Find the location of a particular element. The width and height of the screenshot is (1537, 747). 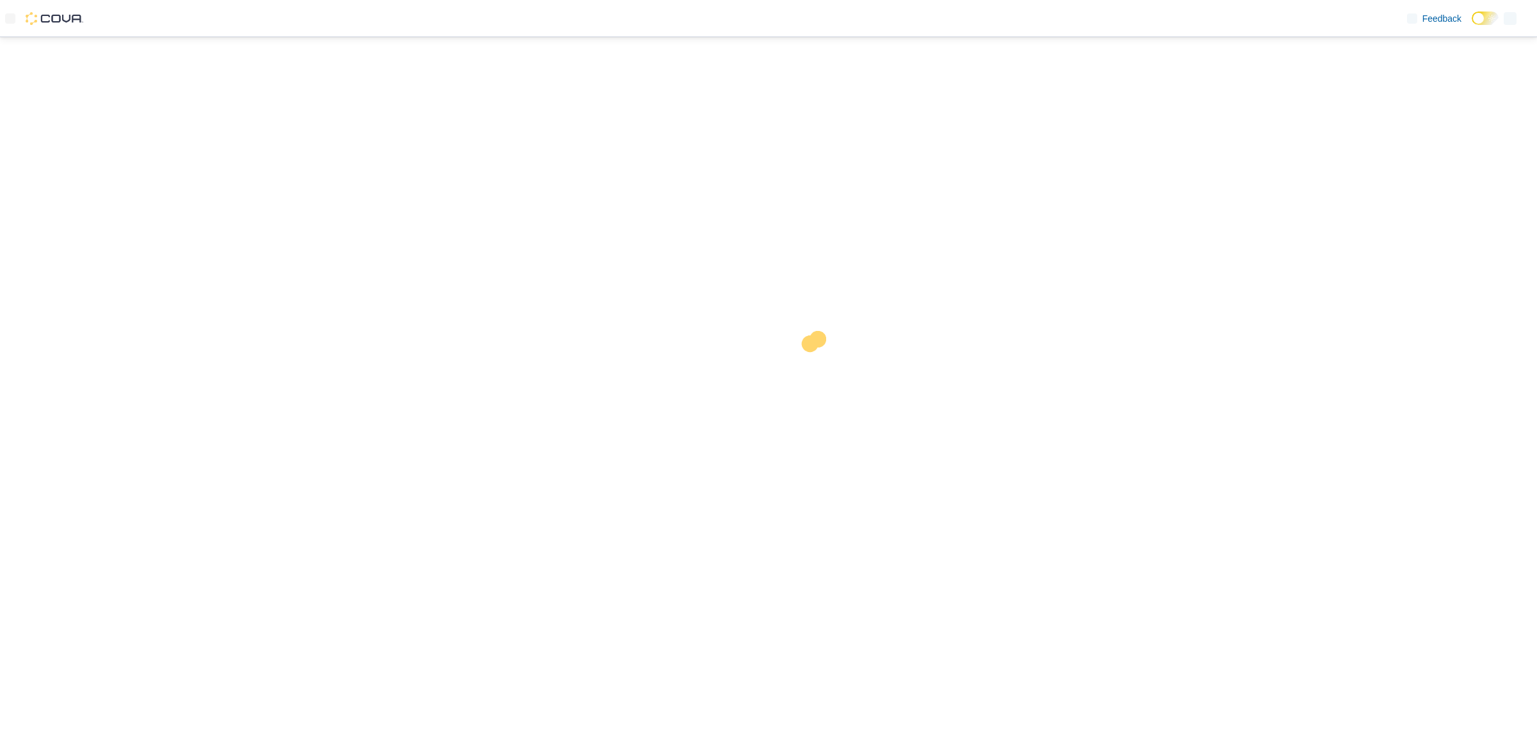

span: Feedback is located at coordinates (1442, 19).